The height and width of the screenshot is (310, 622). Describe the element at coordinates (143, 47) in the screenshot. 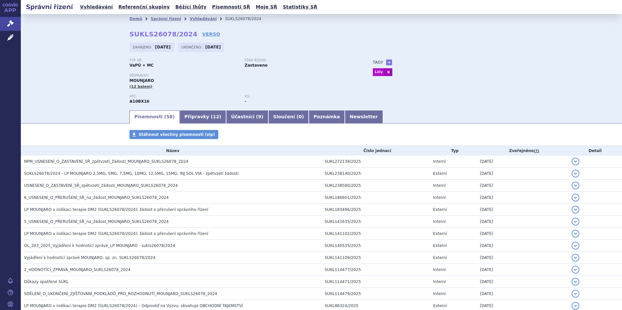

I see `span: Zahájeno:` at that location.